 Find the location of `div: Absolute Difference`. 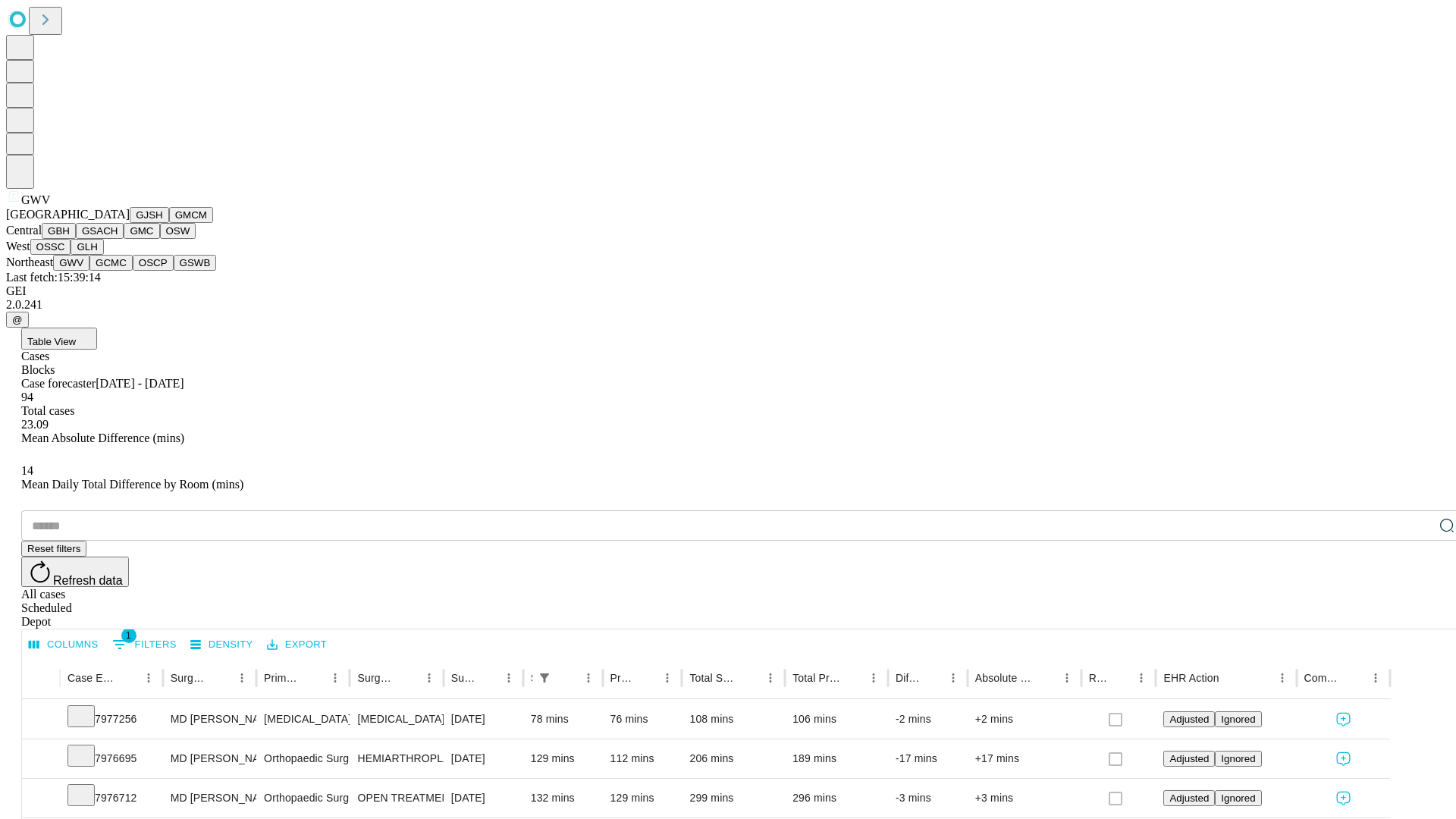

div: Absolute Difference is located at coordinates (1003, 678).